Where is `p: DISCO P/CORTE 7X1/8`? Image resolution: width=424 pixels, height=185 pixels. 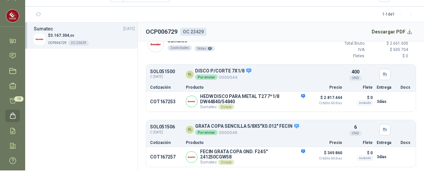 p: DISCO P/CORTE 7X1/8 is located at coordinates (223, 71).